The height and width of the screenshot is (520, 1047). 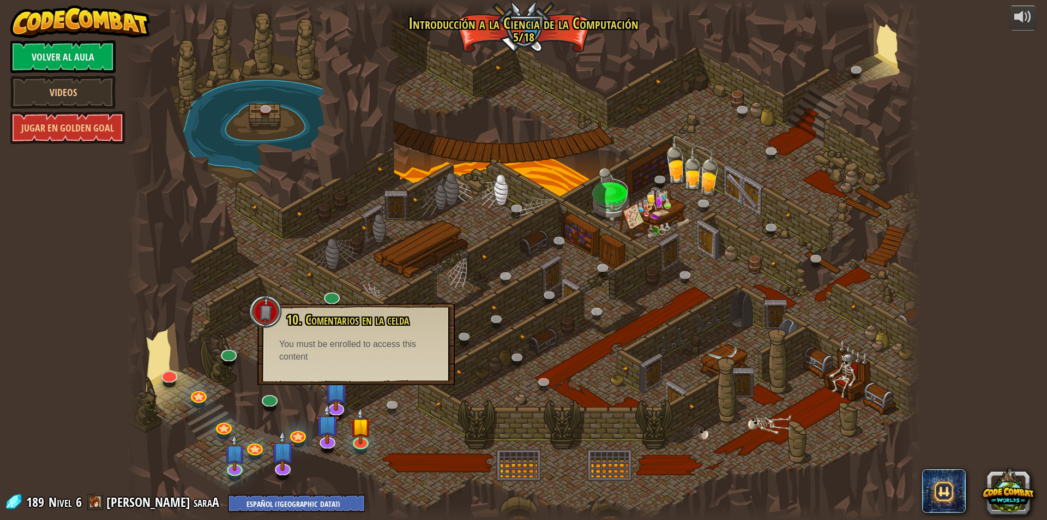 What do you see at coordinates (1023, 18) in the screenshot?
I see `button: Ajustar el volúmen` at bounding box center [1023, 18].